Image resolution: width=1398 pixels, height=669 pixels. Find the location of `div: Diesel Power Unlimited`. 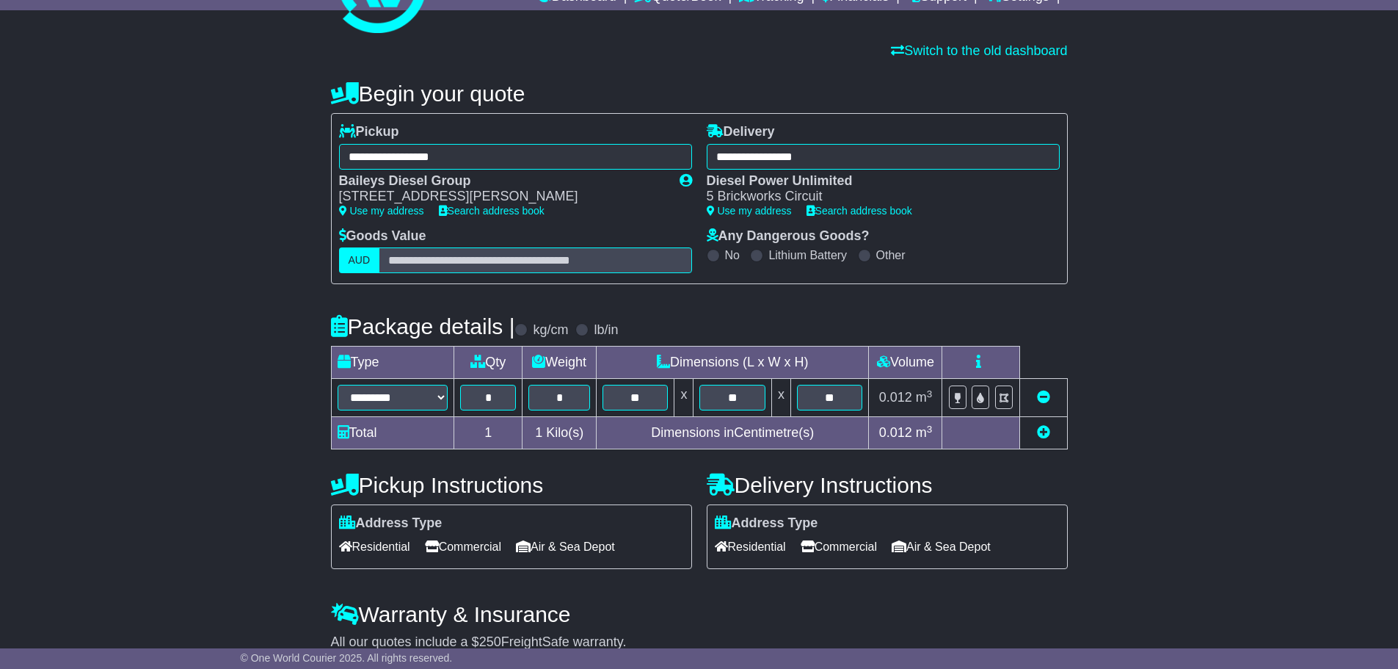

div: Diesel Power Unlimited is located at coordinates (876, 181).